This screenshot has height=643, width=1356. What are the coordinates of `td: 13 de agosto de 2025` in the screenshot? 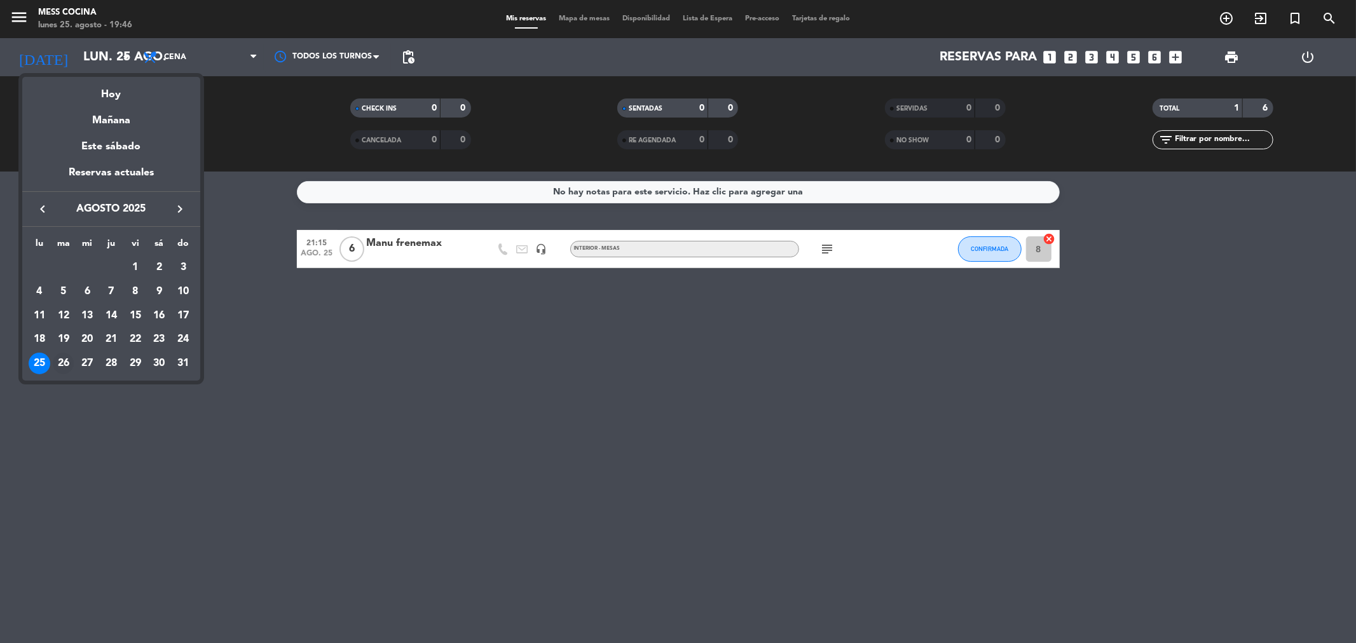 It's located at (87, 316).